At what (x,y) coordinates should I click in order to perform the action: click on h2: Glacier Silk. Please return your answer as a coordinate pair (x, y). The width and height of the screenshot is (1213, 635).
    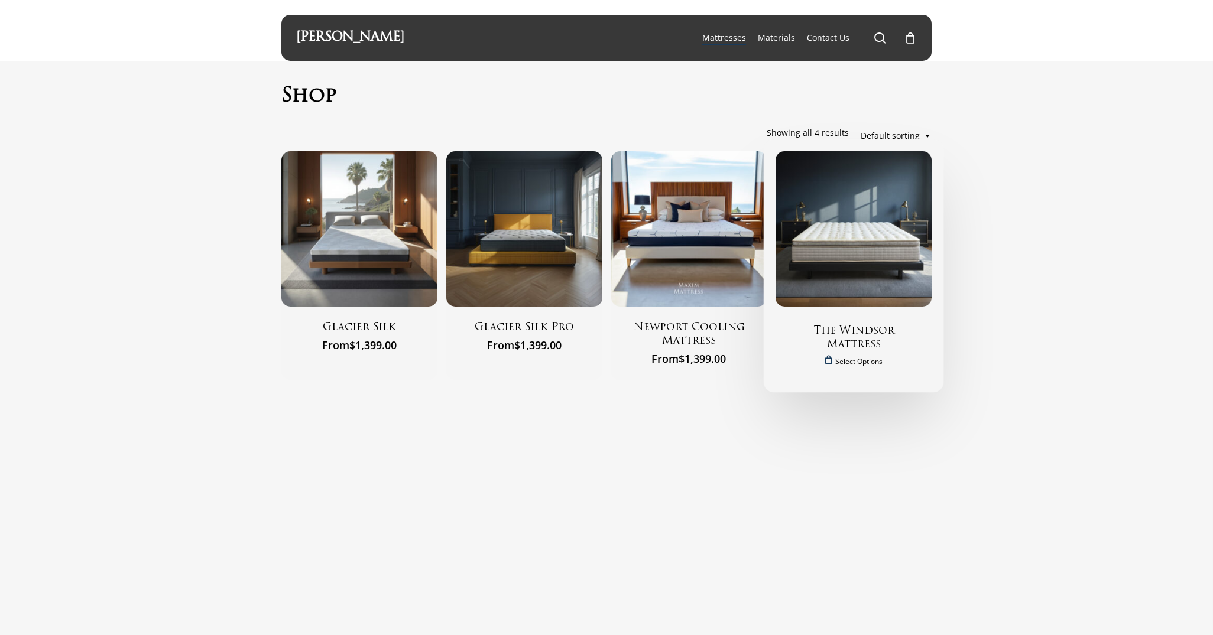
    Looking at the image, I should click on (359, 329).